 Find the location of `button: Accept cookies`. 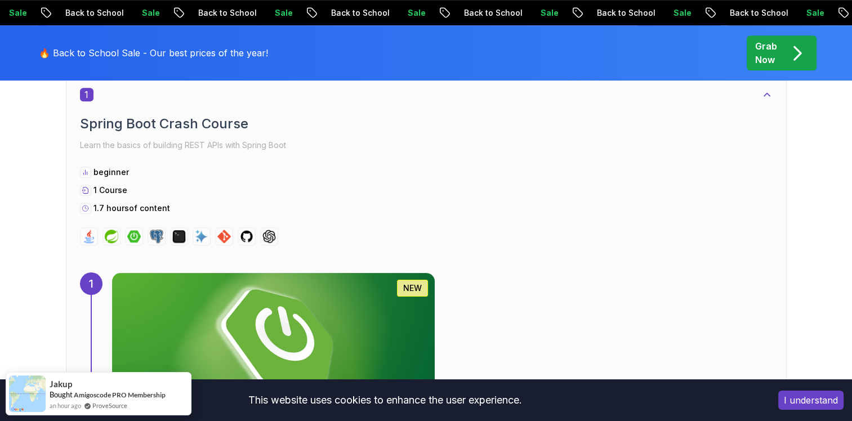

button: Accept cookies is located at coordinates (810, 400).